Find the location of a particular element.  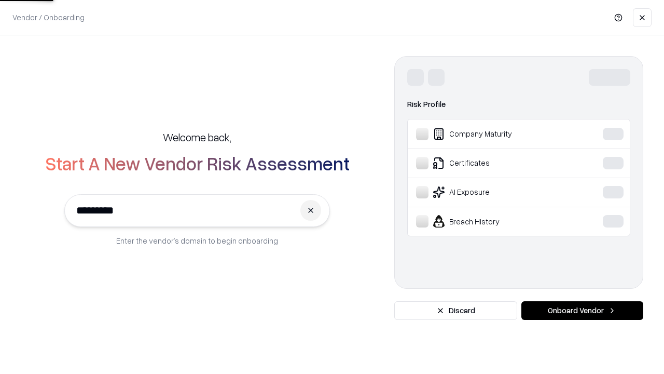

button: Onboard Vendor is located at coordinates (582, 310).